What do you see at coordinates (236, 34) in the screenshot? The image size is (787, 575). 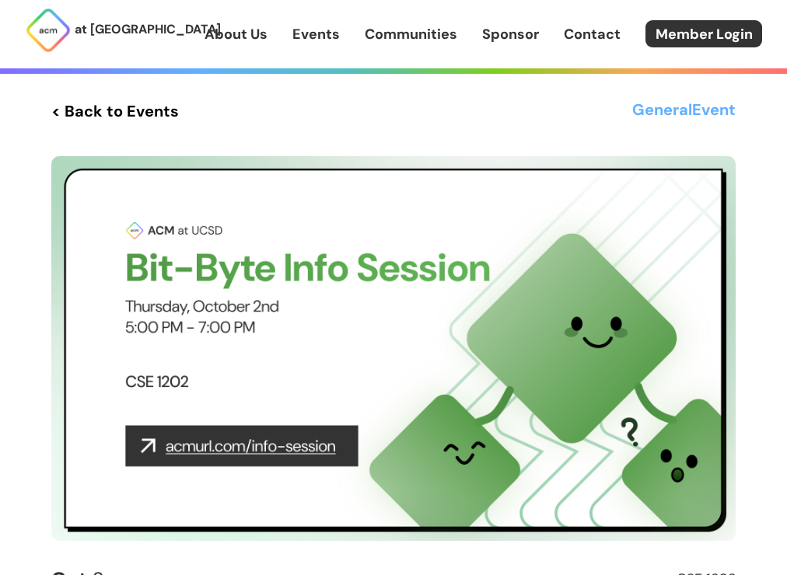 I see `a: About Us` at bounding box center [236, 34].